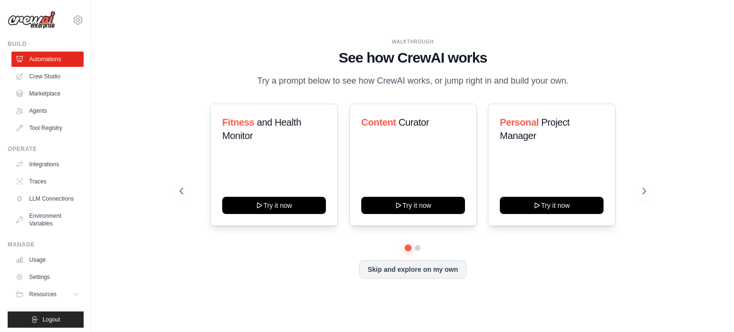 This screenshot has width=734, height=332. I want to click on a: Tool Registry, so click(47, 128).